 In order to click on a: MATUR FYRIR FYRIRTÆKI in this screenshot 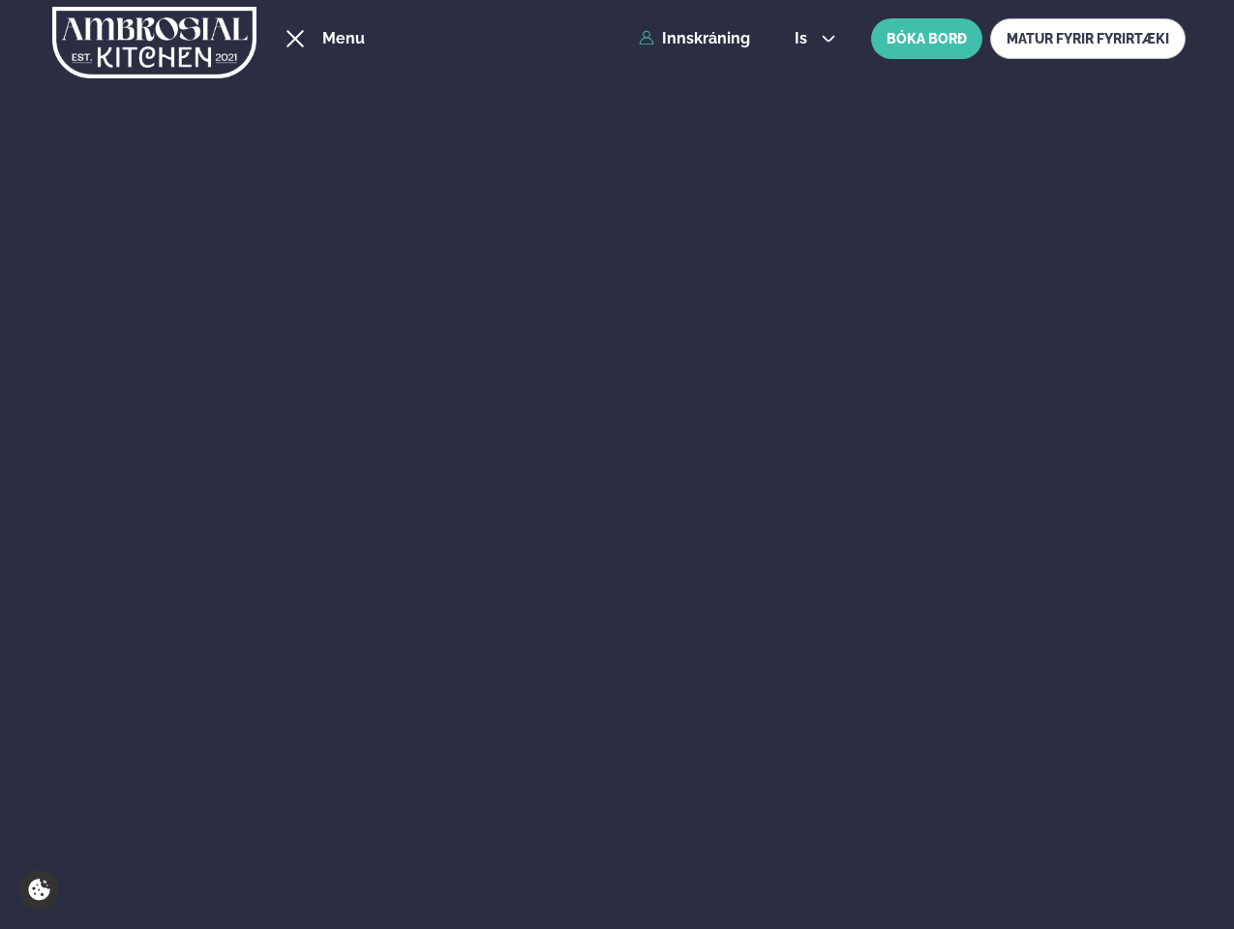, I will do `click(1088, 39)`.